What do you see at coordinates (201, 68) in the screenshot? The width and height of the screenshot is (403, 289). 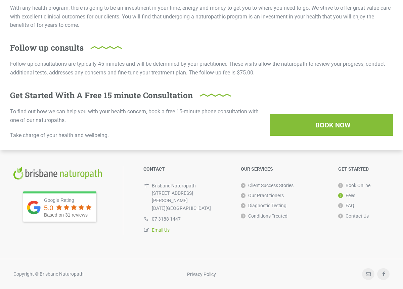 I see `p: Follow up consultations are typically 45 minutes and will be determined by your practitioner. The...` at bounding box center [201, 68].